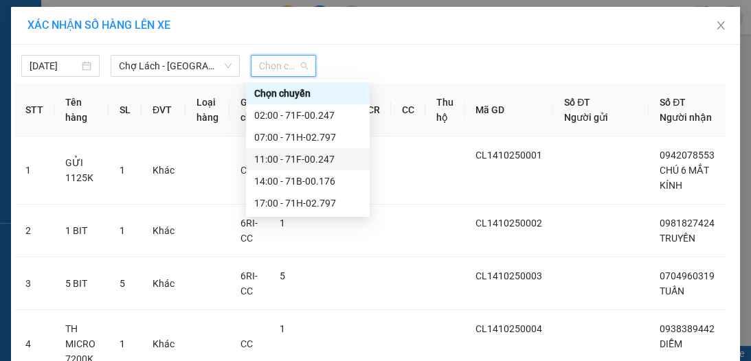  What do you see at coordinates (163, 110) in the screenshot?
I see `th: ĐVT` at bounding box center [163, 110].